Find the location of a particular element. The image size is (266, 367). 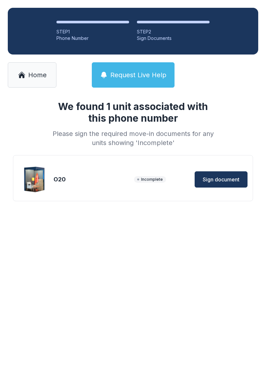

h1: We found 1 unit associated with this phone number is located at coordinates (133, 112).